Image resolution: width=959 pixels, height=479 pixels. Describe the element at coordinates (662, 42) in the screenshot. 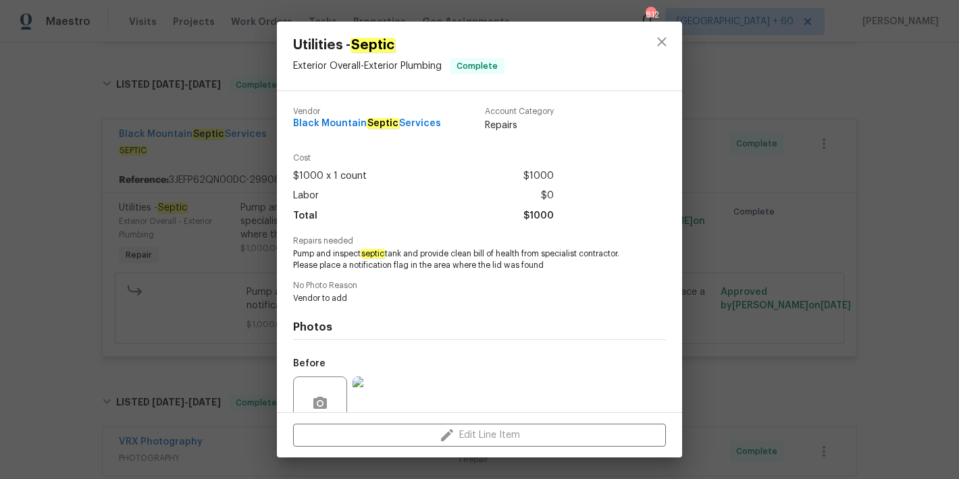

I see `button: close` at that location.